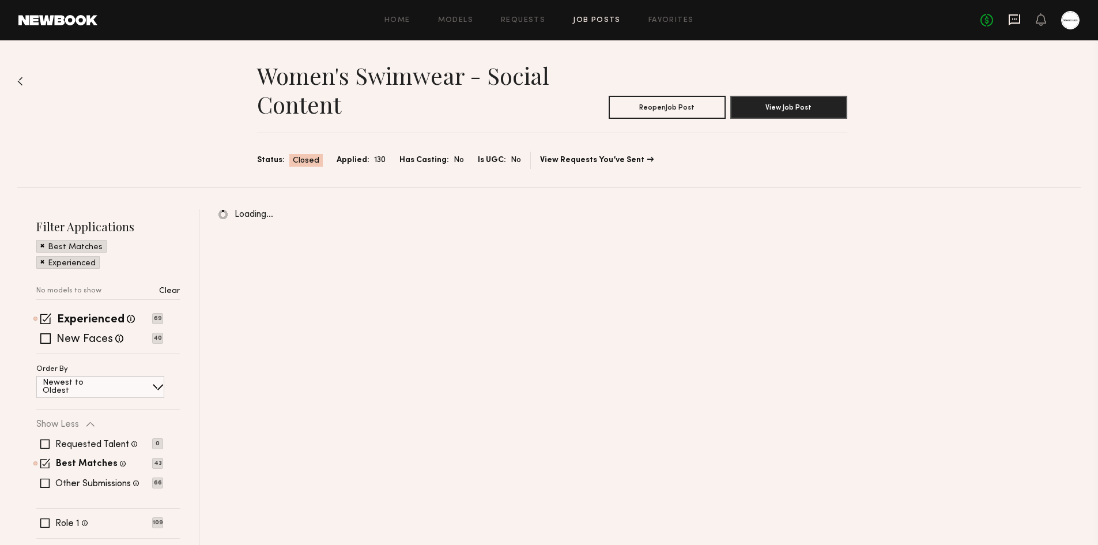 The width and height of the screenshot is (1098, 545). What do you see at coordinates (492, 160) in the screenshot?
I see `span: Is UGC:` at bounding box center [492, 160].